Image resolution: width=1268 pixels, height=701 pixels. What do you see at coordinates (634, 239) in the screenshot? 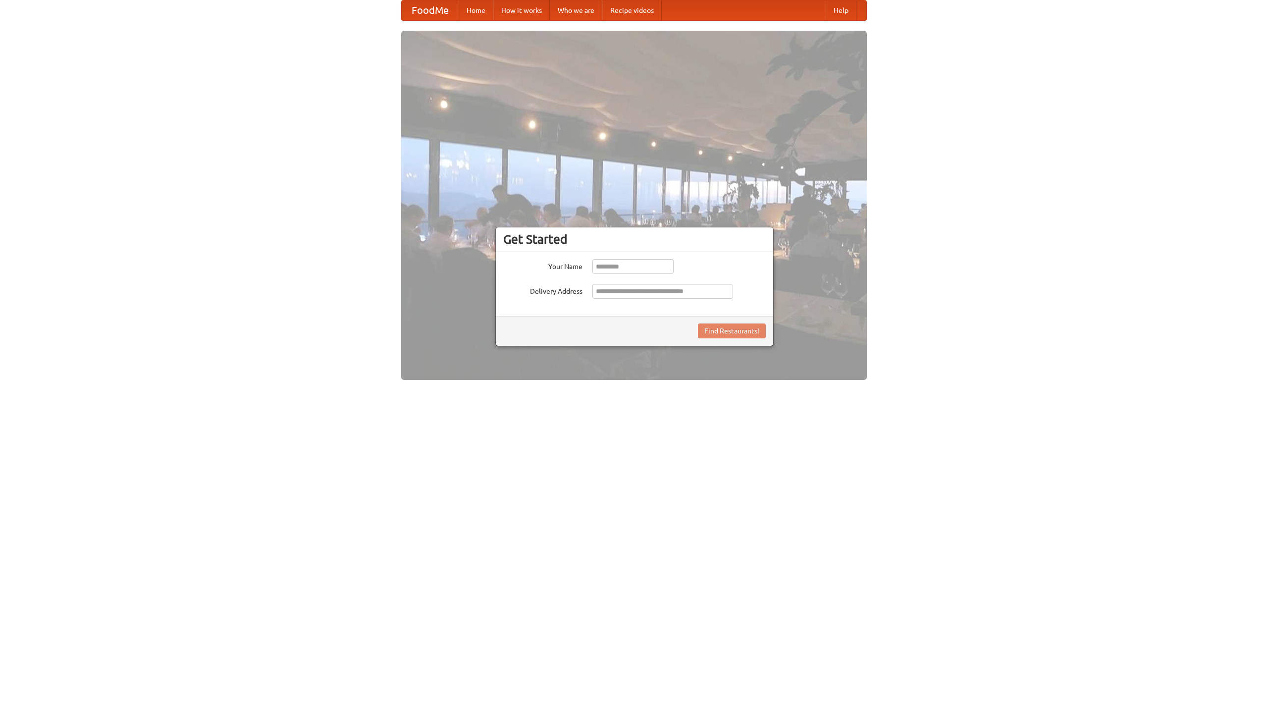
I see `h3: Get Started` at bounding box center [634, 239].